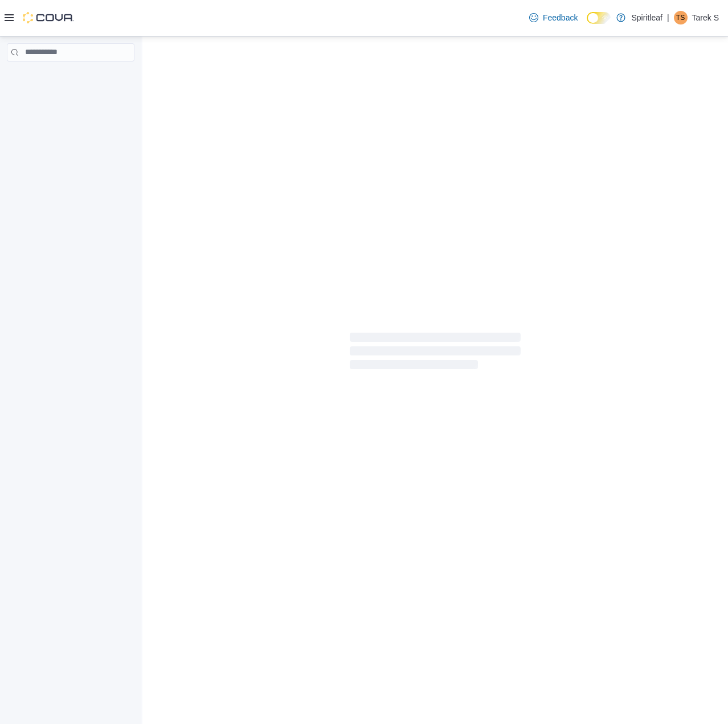  What do you see at coordinates (71, 77) in the screenshot?
I see `nav: Complex example` at bounding box center [71, 77].